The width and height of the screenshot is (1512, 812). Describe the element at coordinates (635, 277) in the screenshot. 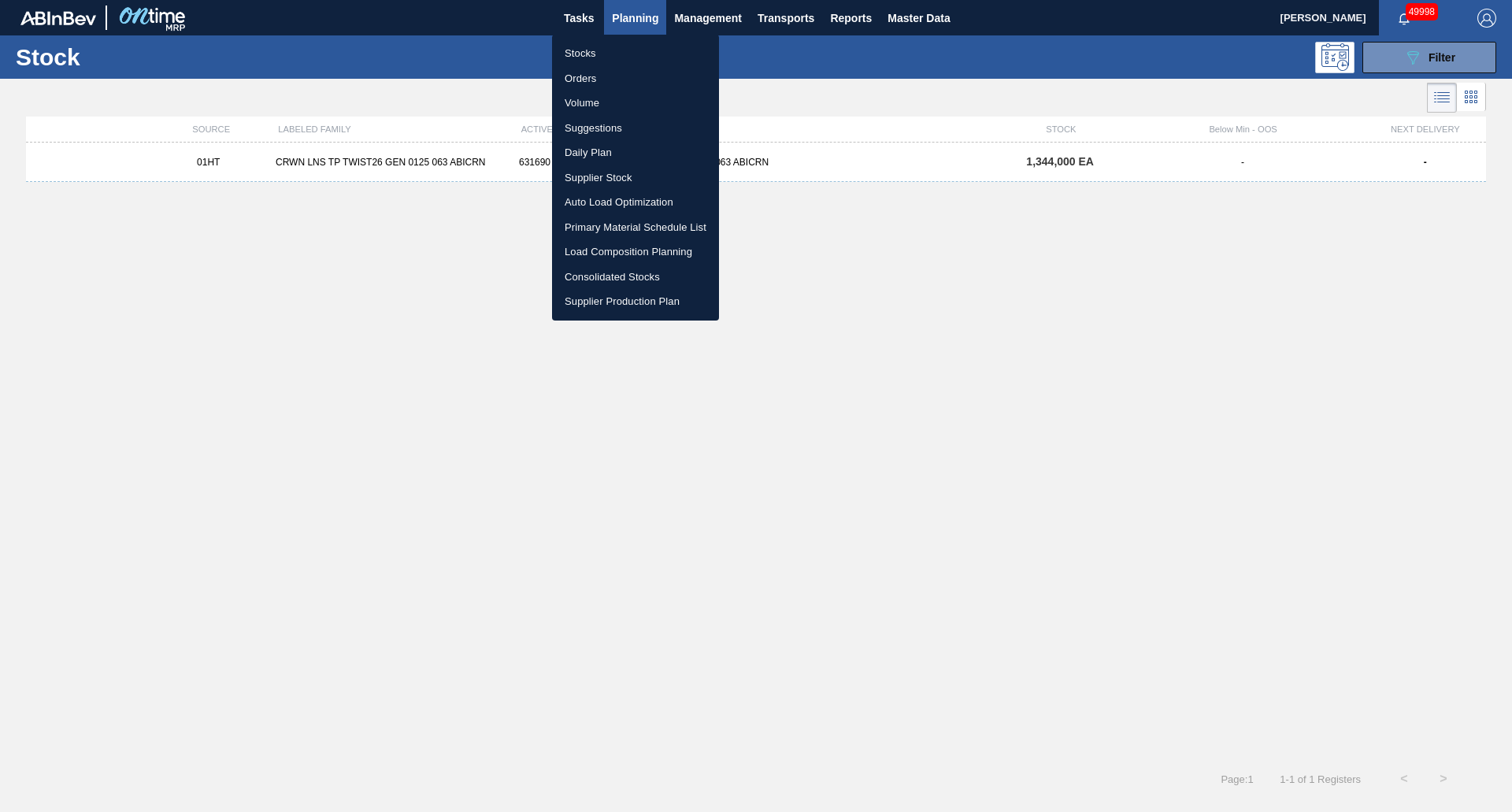

I see `a: Consolidated Stocks` at that location.